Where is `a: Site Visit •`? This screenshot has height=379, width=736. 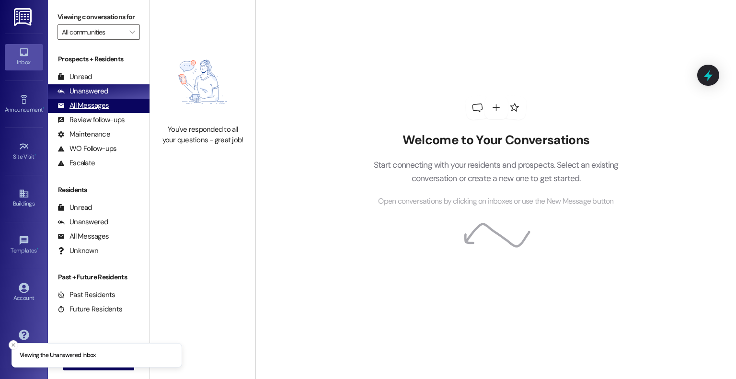 a: Site Visit • is located at coordinates (24, 151).